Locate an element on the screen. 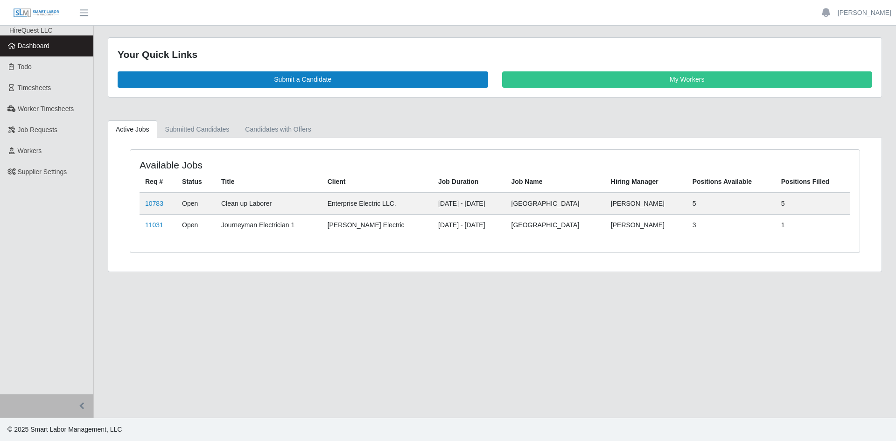 The height and width of the screenshot is (441, 896). h4: Available Jobs is located at coordinates (283, 165).